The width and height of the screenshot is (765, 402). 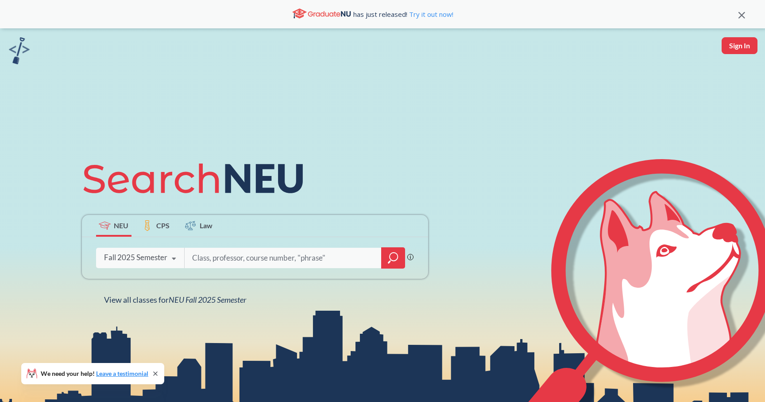 I want to click on a: Leave a testimonial, so click(x=122, y=373).